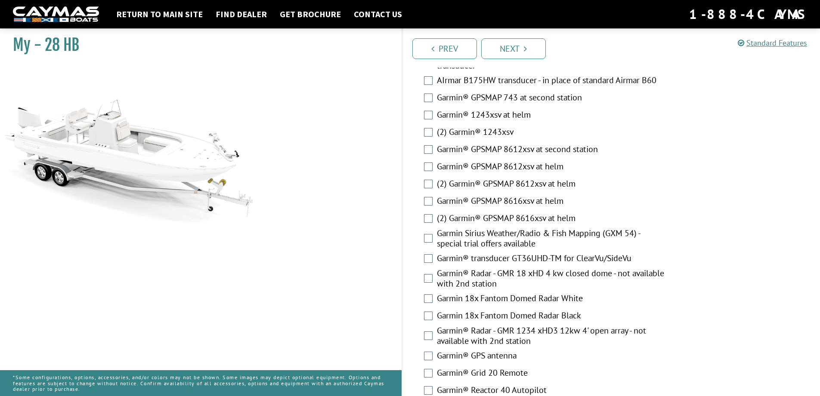 Image resolution: width=820 pixels, height=396 pixels. What do you see at coordinates (552, 279) in the screenshot?
I see `label: Garmin® Radar - GMR 18 xHD 4 kw closed dome - not available with 2nd station` at bounding box center [552, 279].